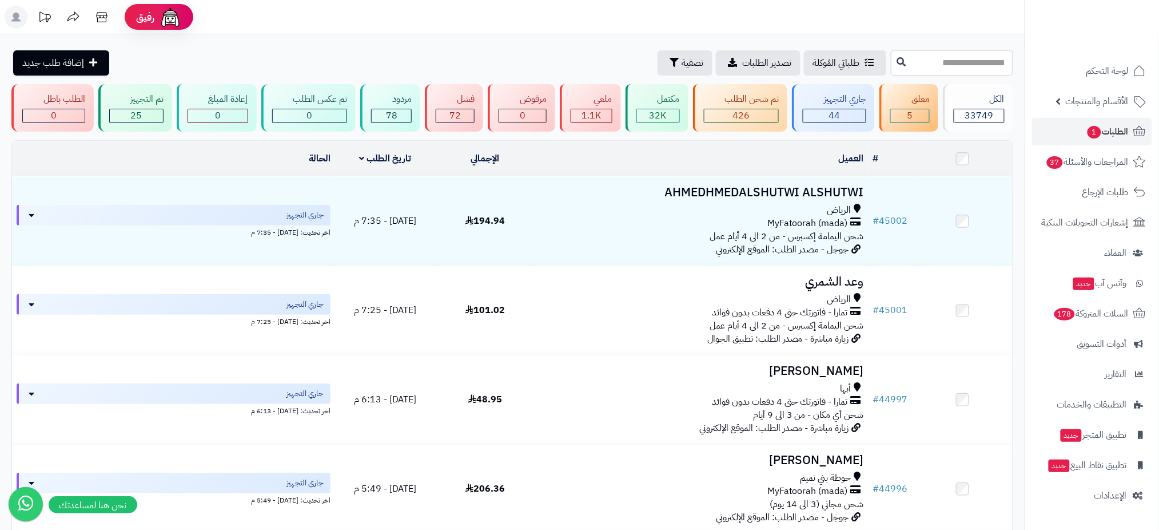  I want to click on a: مردود 78, so click(390, 108).